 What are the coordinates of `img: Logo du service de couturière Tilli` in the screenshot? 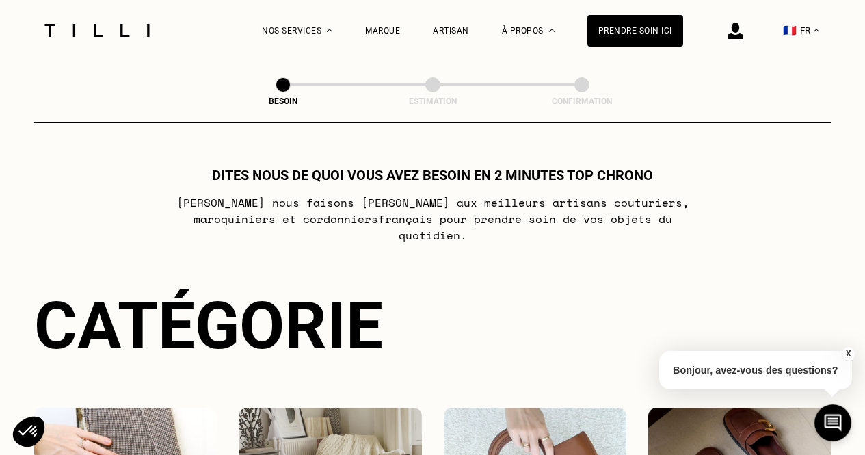 It's located at (97, 30).